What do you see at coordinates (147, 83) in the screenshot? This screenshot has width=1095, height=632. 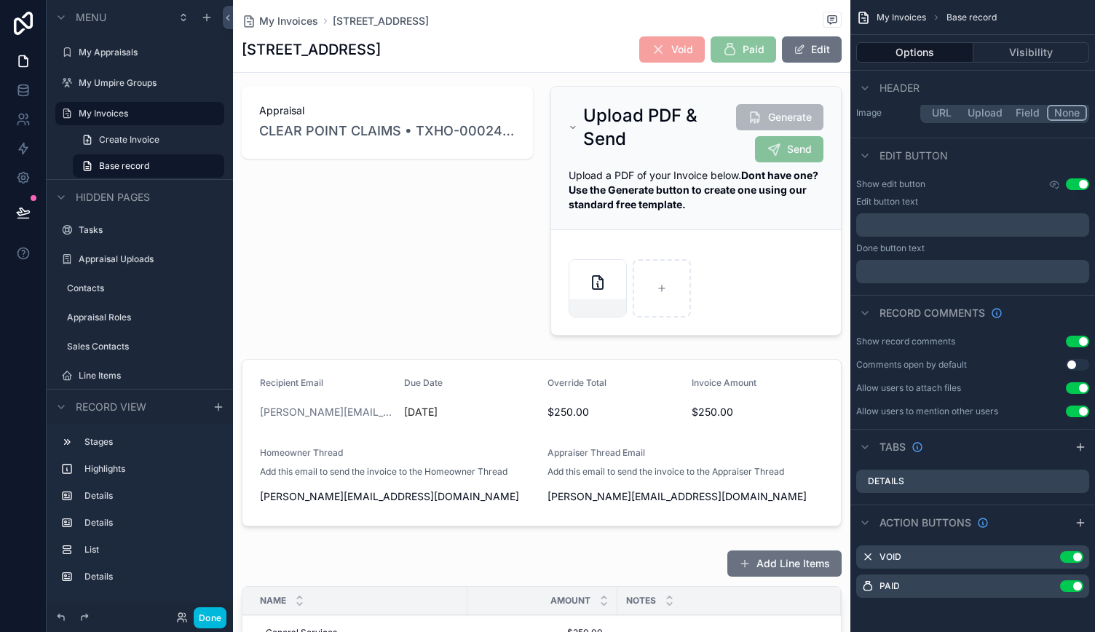 I see `label: My Umpire Groups` at bounding box center [147, 83].